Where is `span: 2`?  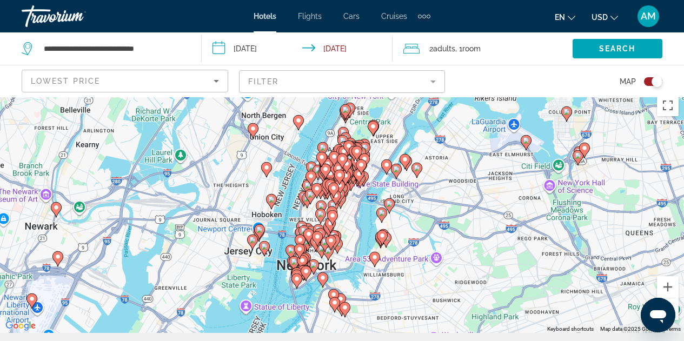
span: 2 is located at coordinates (442, 49).